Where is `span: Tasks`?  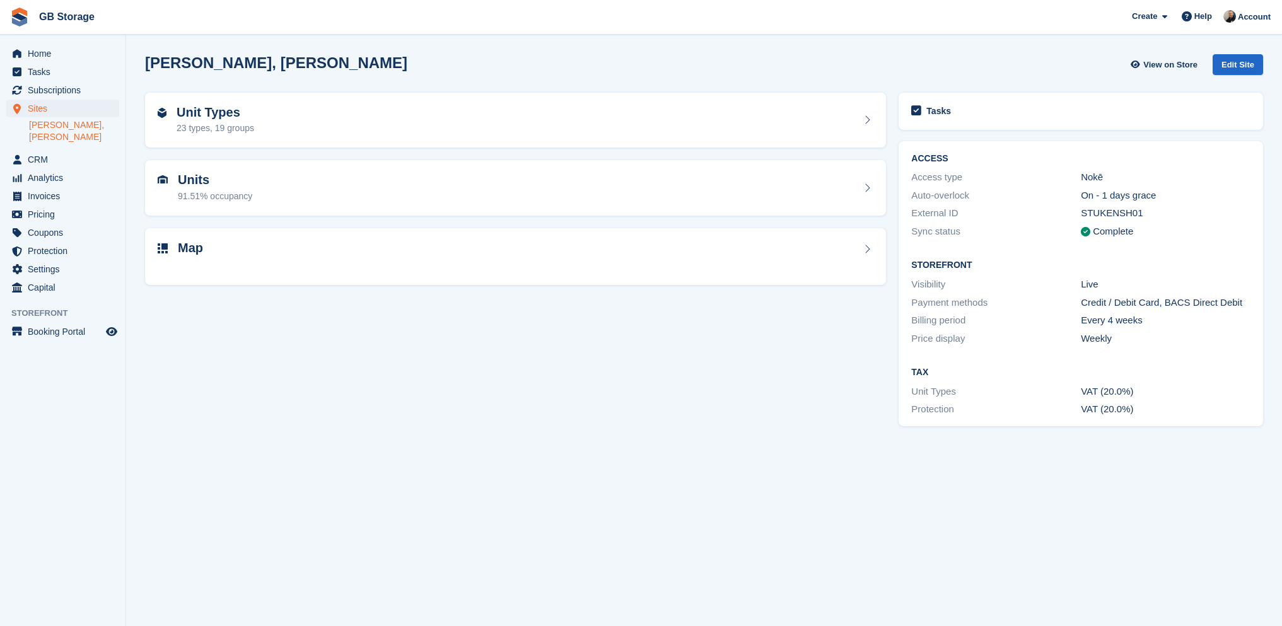
span: Tasks is located at coordinates (66, 72).